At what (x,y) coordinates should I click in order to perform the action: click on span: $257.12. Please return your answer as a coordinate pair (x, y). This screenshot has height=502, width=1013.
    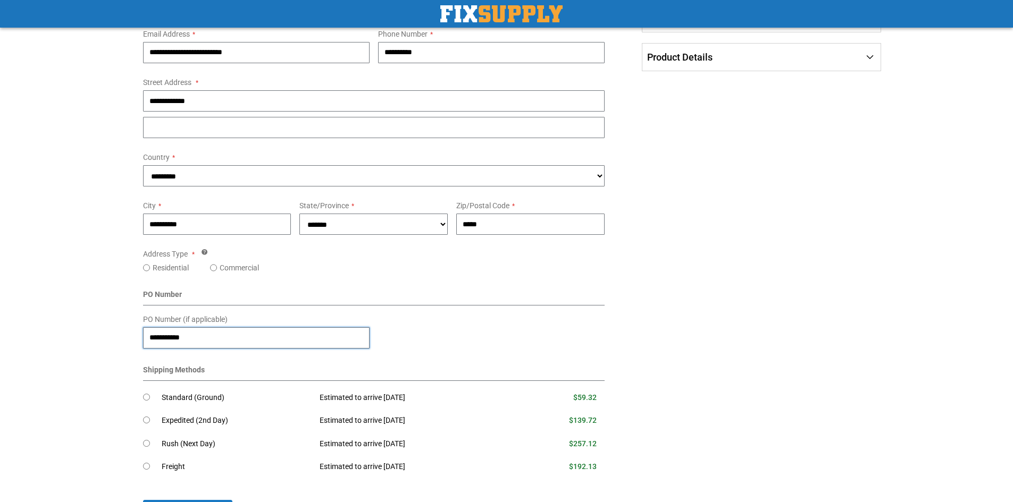
    Looking at the image, I should click on (583, 444).